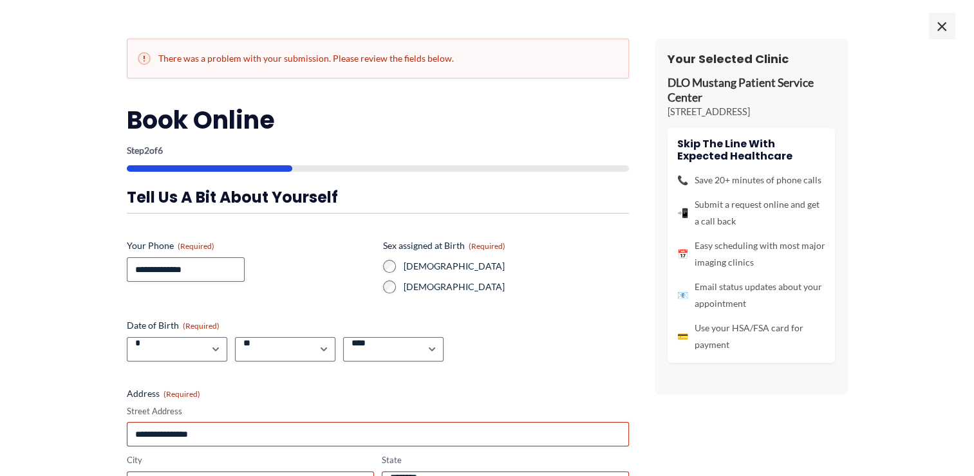 This screenshot has height=476, width=974. What do you see at coordinates (751, 296) in the screenshot?
I see `li: Email status updates about your appointment` at bounding box center [751, 296].